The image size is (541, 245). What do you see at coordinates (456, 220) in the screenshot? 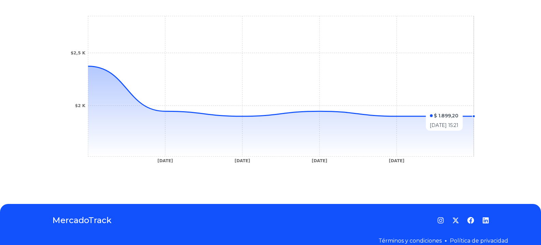
I see `a: Gorjeo` at bounding box center [456, 220].